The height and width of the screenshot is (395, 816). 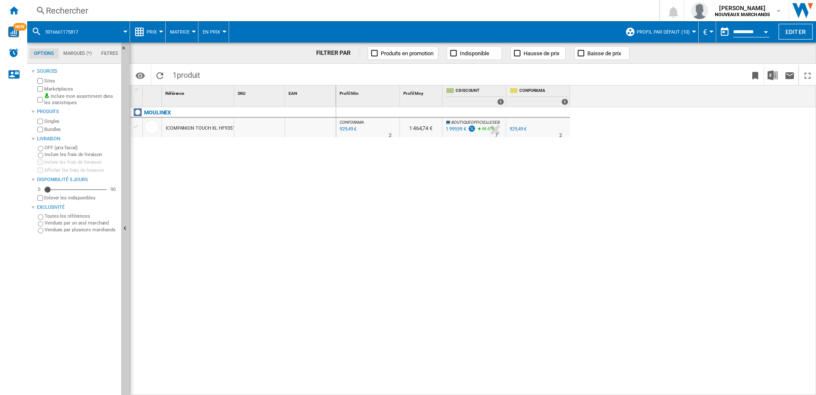 I want to click on button: Produits en promotion, so click(x=403, y=53).